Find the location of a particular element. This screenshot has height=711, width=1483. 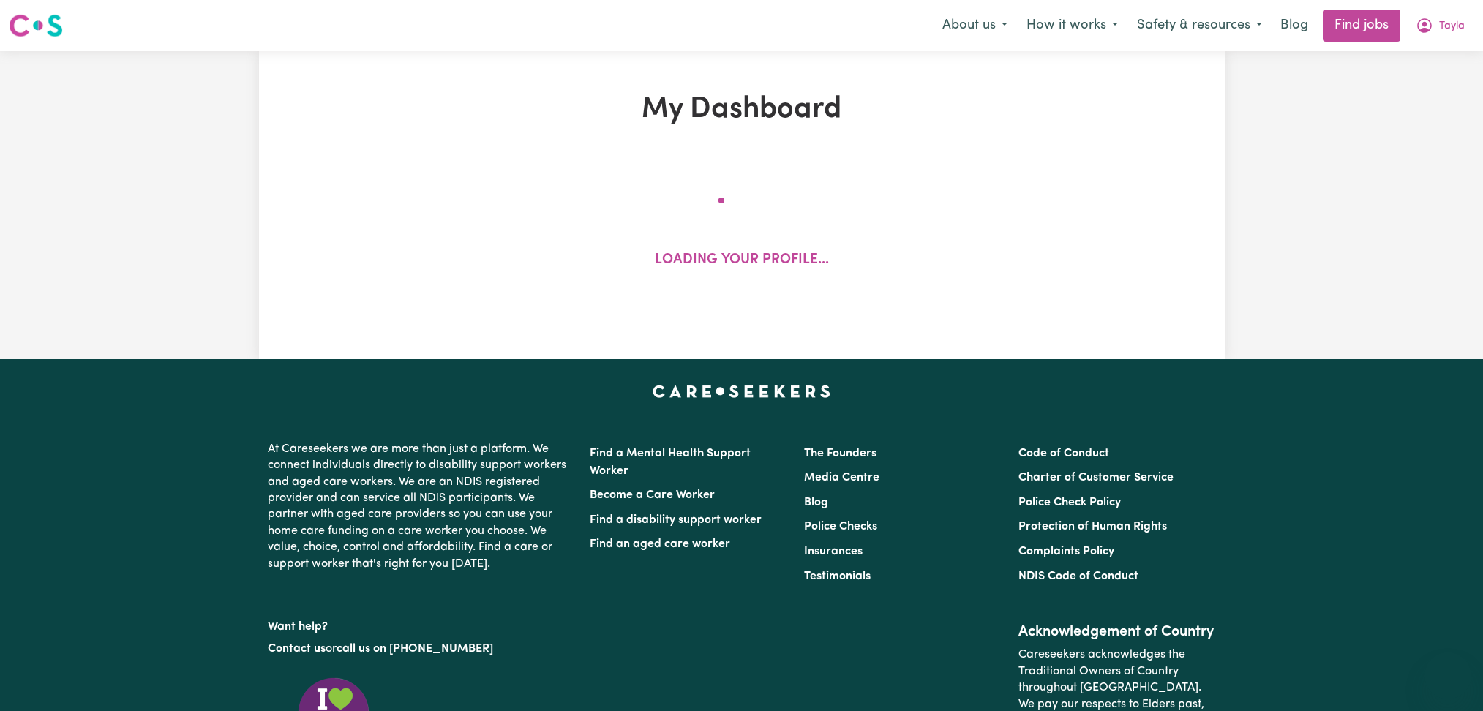

a: Complaints Policy is located at coordinates (1066, 552).